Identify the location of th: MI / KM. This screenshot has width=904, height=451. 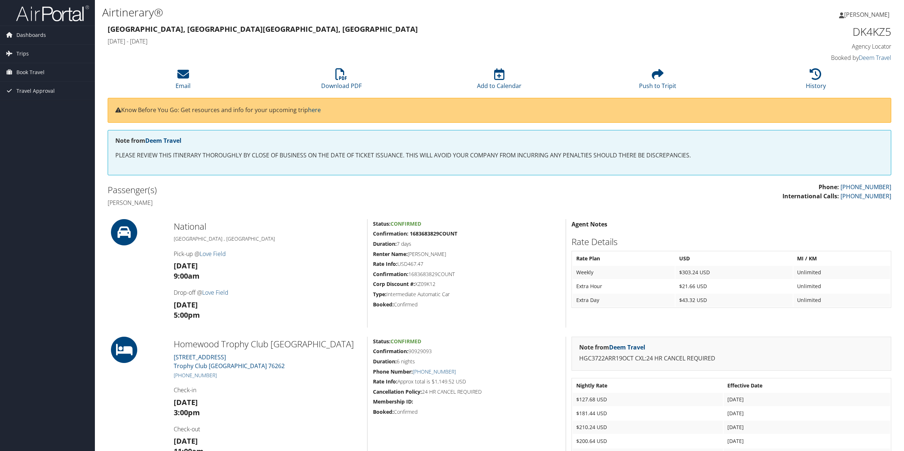
(842, 258).